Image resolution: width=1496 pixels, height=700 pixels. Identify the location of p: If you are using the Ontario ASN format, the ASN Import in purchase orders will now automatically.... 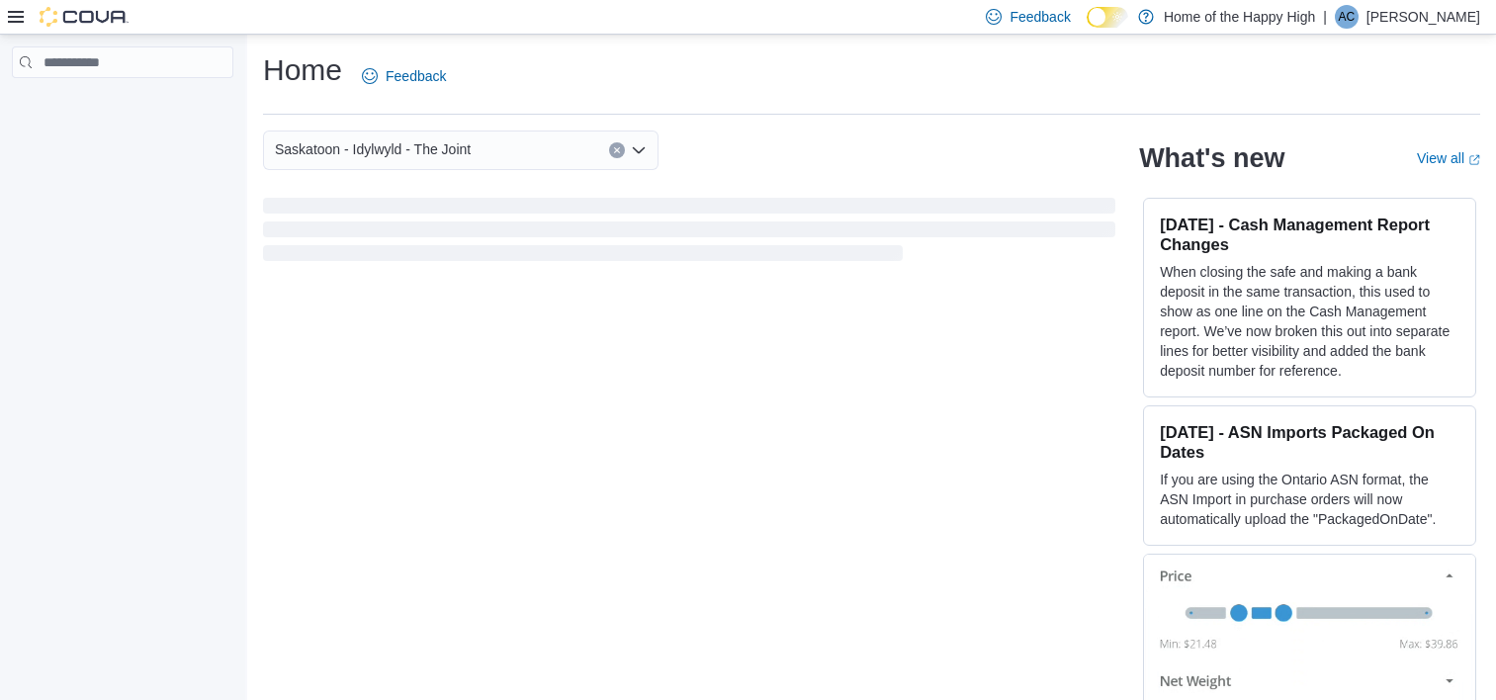
(1309, 499).